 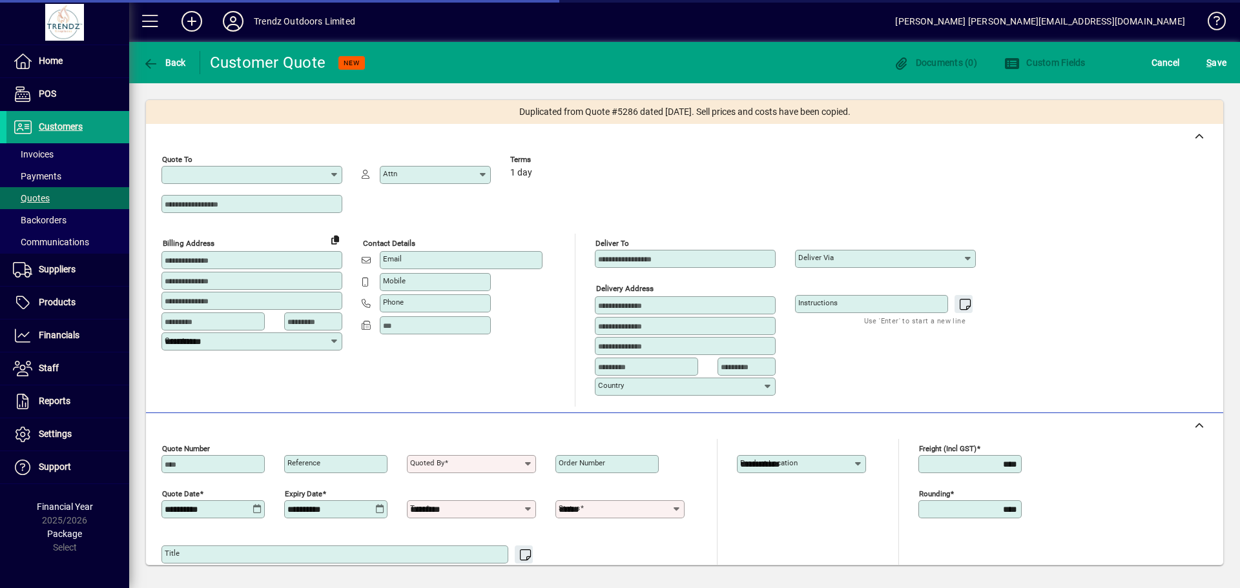 I want to click on a: Suppliers, so click(x=68, y=270).